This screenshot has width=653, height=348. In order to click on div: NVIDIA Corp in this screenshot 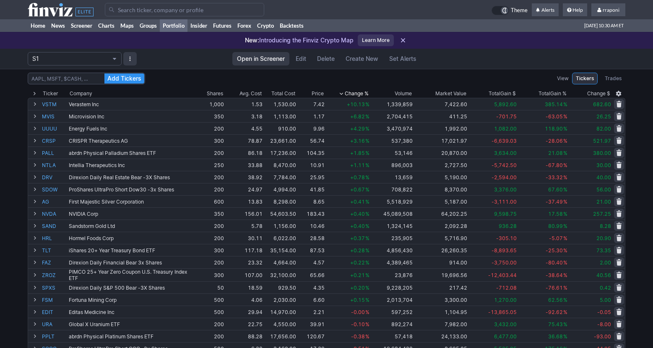, I will do `click(131, 213)`.